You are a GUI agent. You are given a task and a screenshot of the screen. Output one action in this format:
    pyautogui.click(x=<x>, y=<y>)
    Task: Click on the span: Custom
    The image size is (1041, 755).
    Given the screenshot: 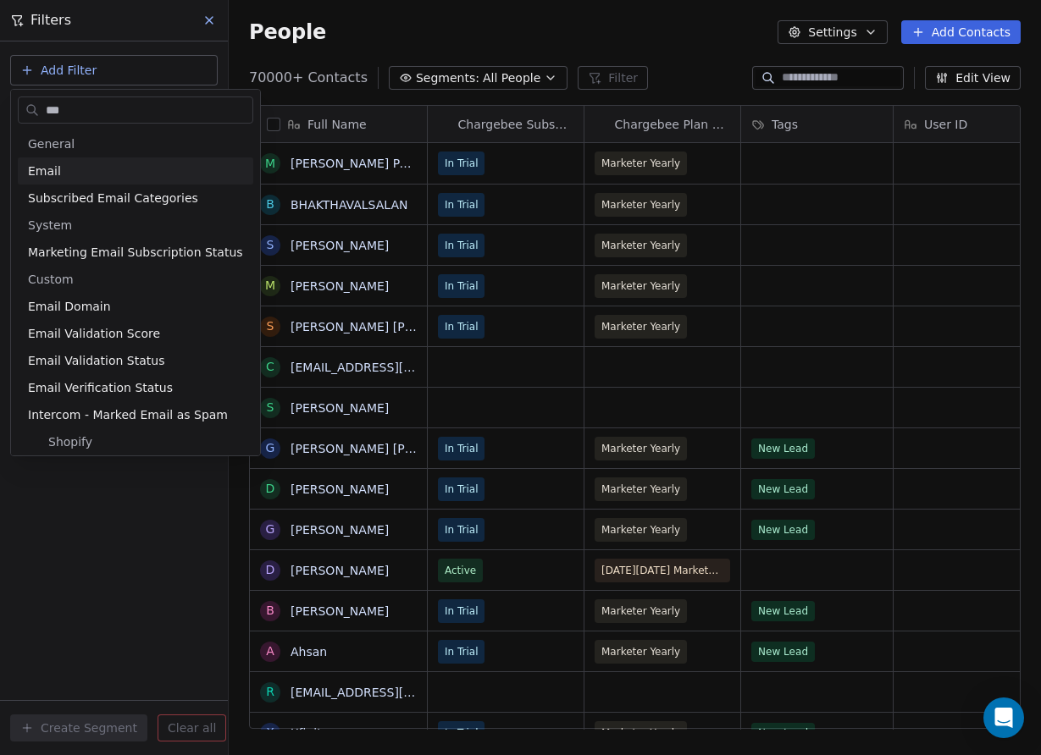 What is the action you would take?
    pyautogui.click(x=51, y=279)
    